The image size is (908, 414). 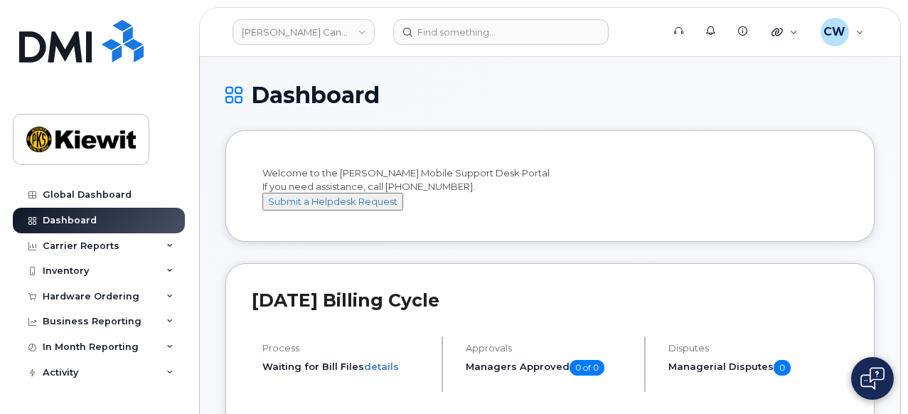 What do you see at coordinates (782, 367) in the screenshot?
I see `span: 0` at bounding box center [782, 367].